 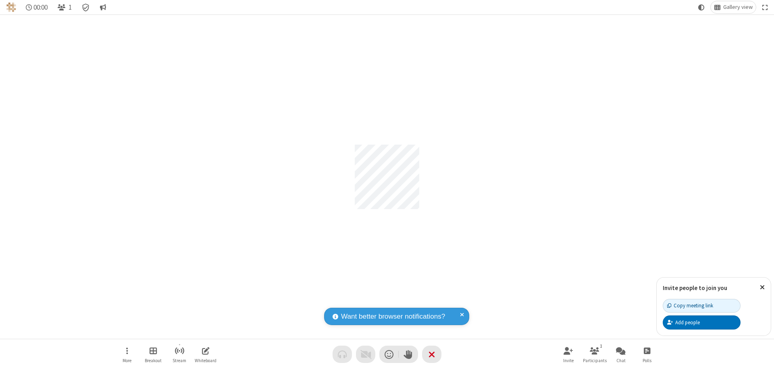 I want to click on button: Copy meeting link, so click(x=701, y=306).